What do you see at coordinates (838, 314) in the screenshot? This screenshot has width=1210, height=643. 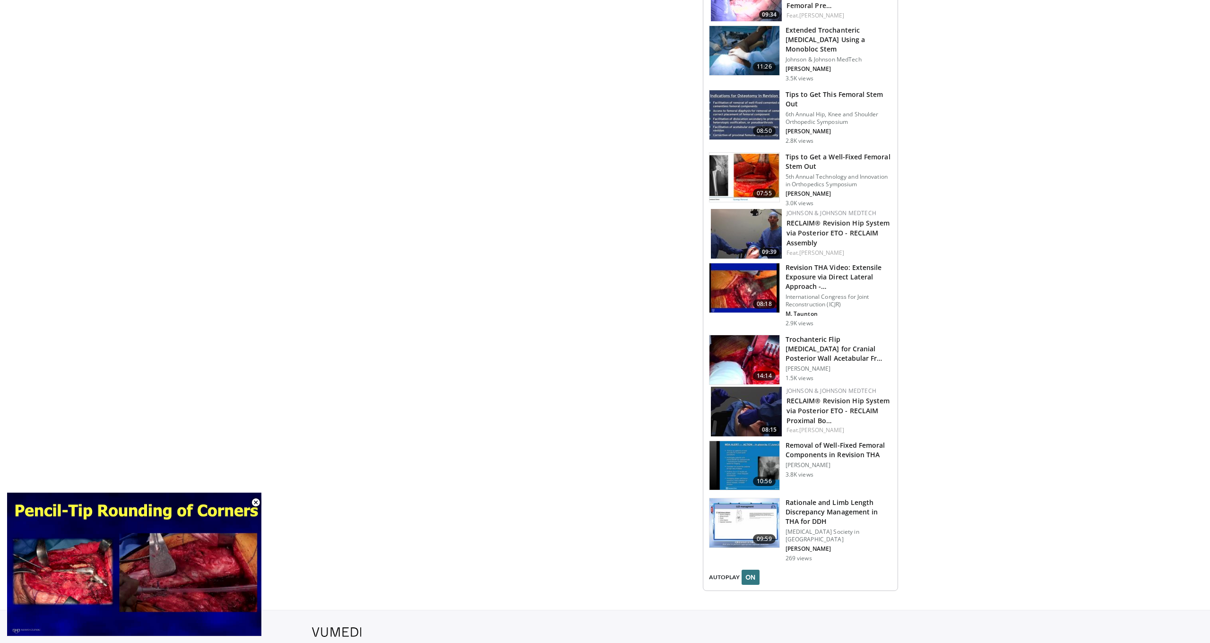 I see `p: M. Taunton` at bounding box center [838, 314].